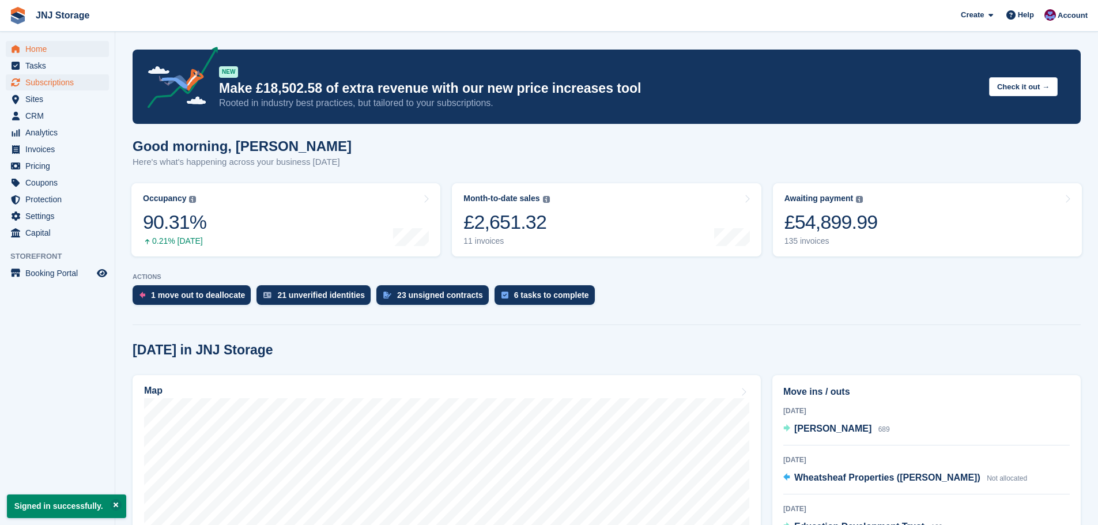 The height and width of the screenshot is (525, 1098). What do you see at coordinates (973, 15) in the screenshot?
I see `span: Create` at bounding box center [973, 15].